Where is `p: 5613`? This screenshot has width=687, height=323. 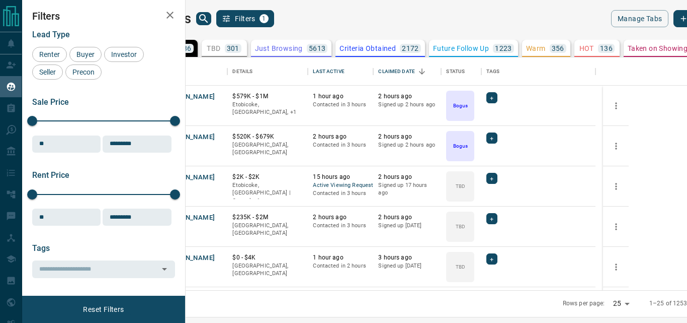
p: 5613 is located at coordinates (318, 48).